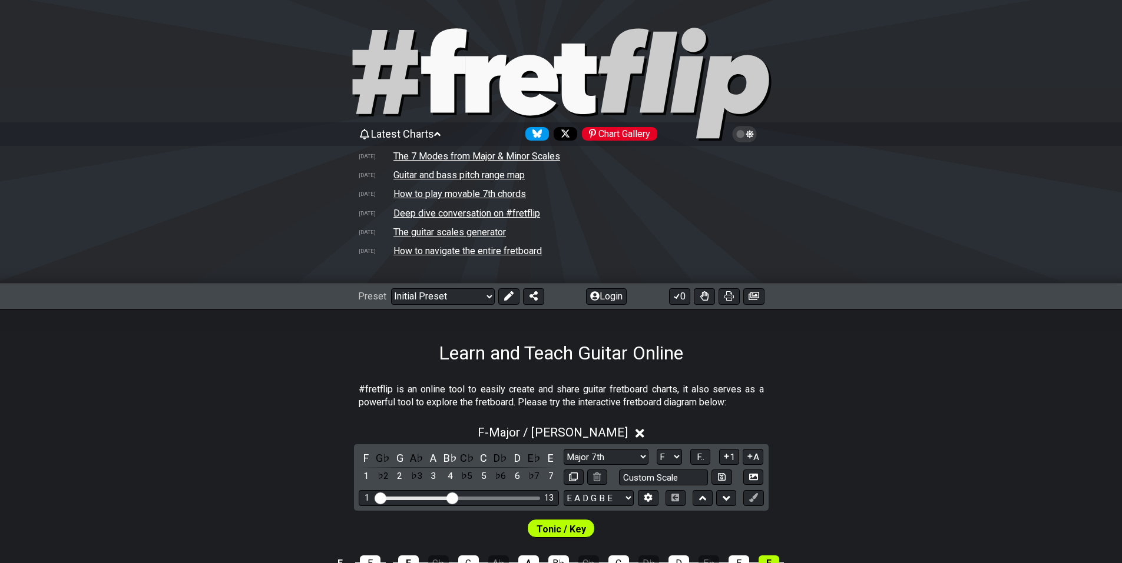 The width and height of the screenshot is (1122, 563). I want to click on td: Guitar and bass pitch range map, so click(459, 175).